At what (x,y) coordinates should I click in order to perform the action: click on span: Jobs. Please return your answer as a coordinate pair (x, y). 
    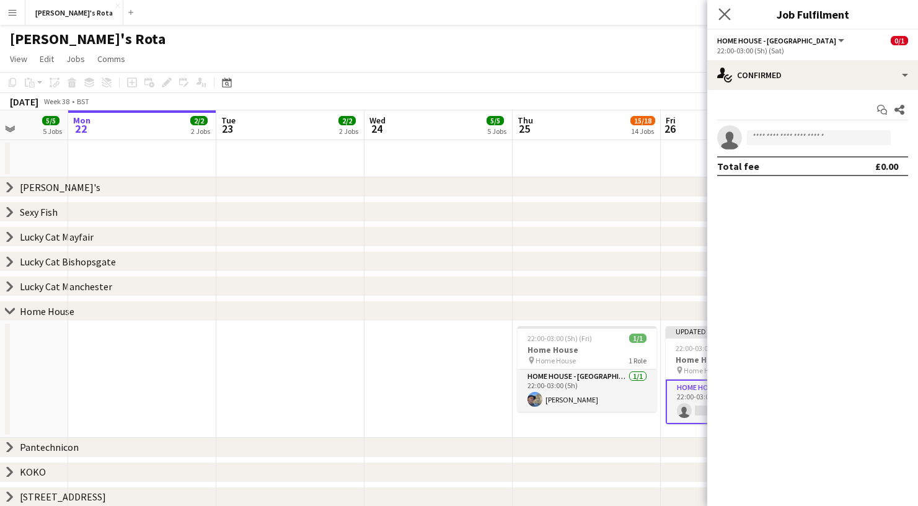
    Looking at the image, I should click on (76, 59).